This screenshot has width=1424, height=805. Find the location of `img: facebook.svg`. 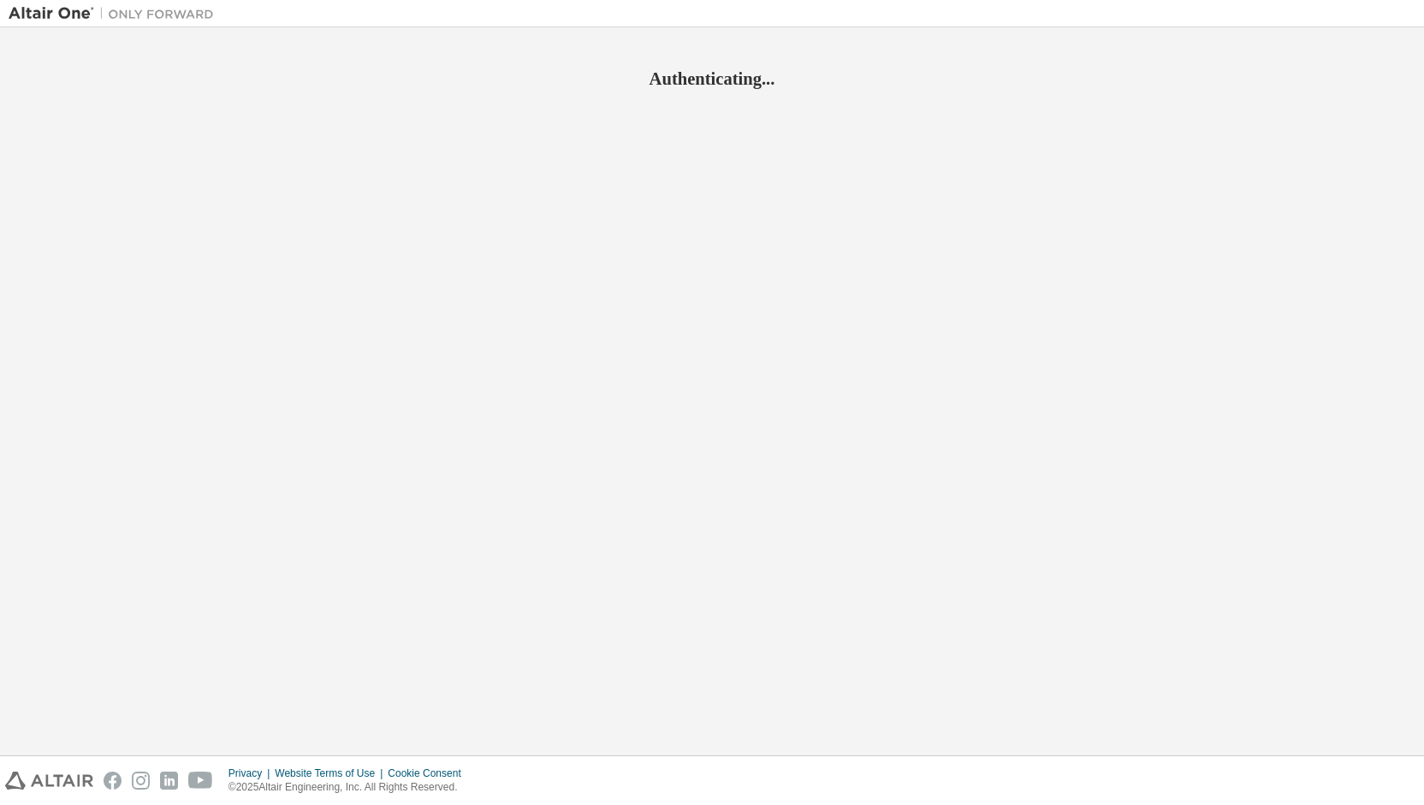

img: facebook.svg is located at coordinates (112, 780).